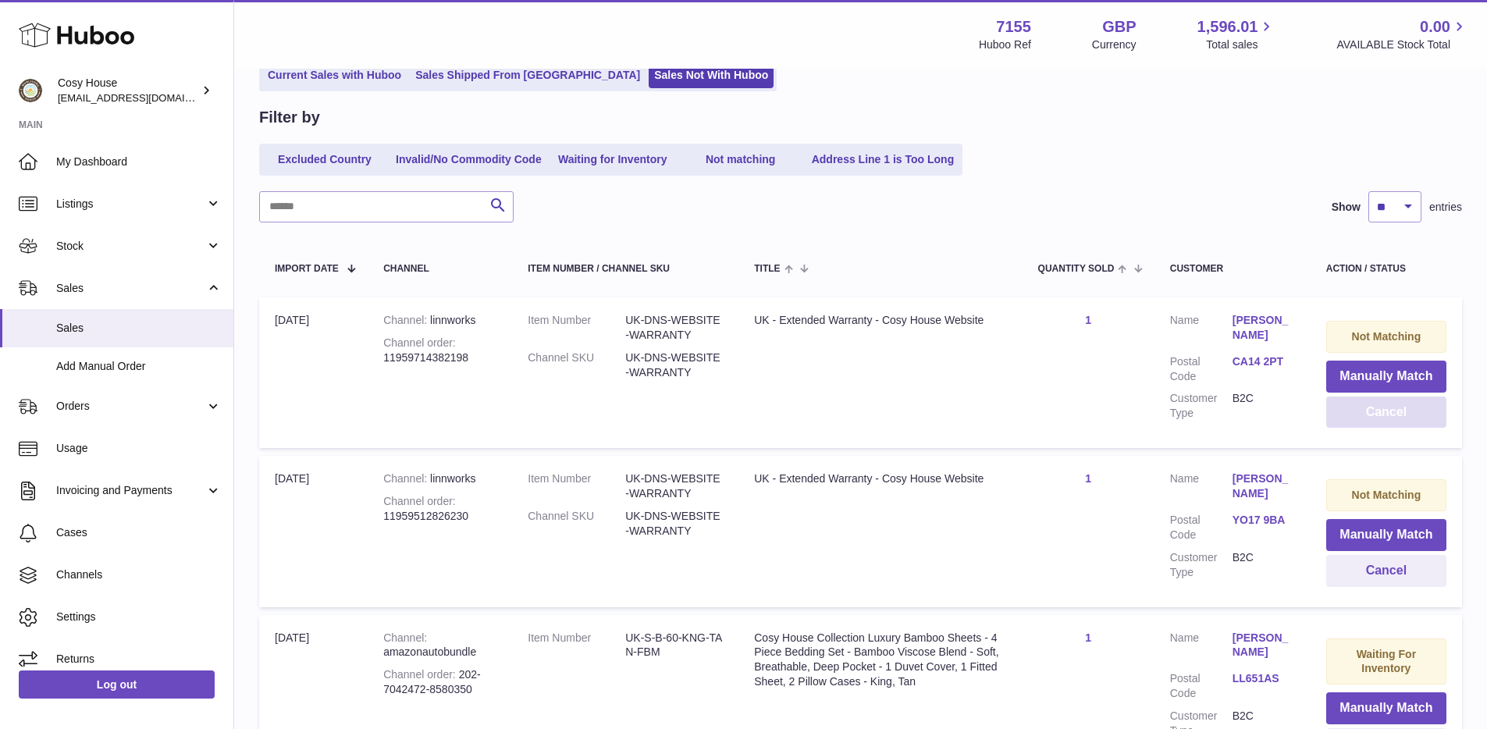 The width and height of the screenshot is (1487, 729). I want to click on span: Stock, so click(130, 246).